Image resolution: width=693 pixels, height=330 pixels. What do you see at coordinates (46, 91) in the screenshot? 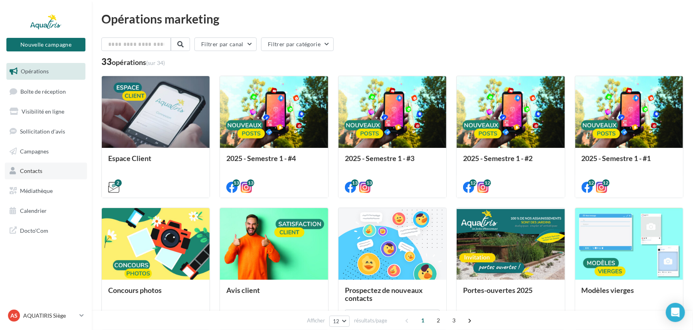
I see `a: Boîte de réception` at bounding box center [46, 91].